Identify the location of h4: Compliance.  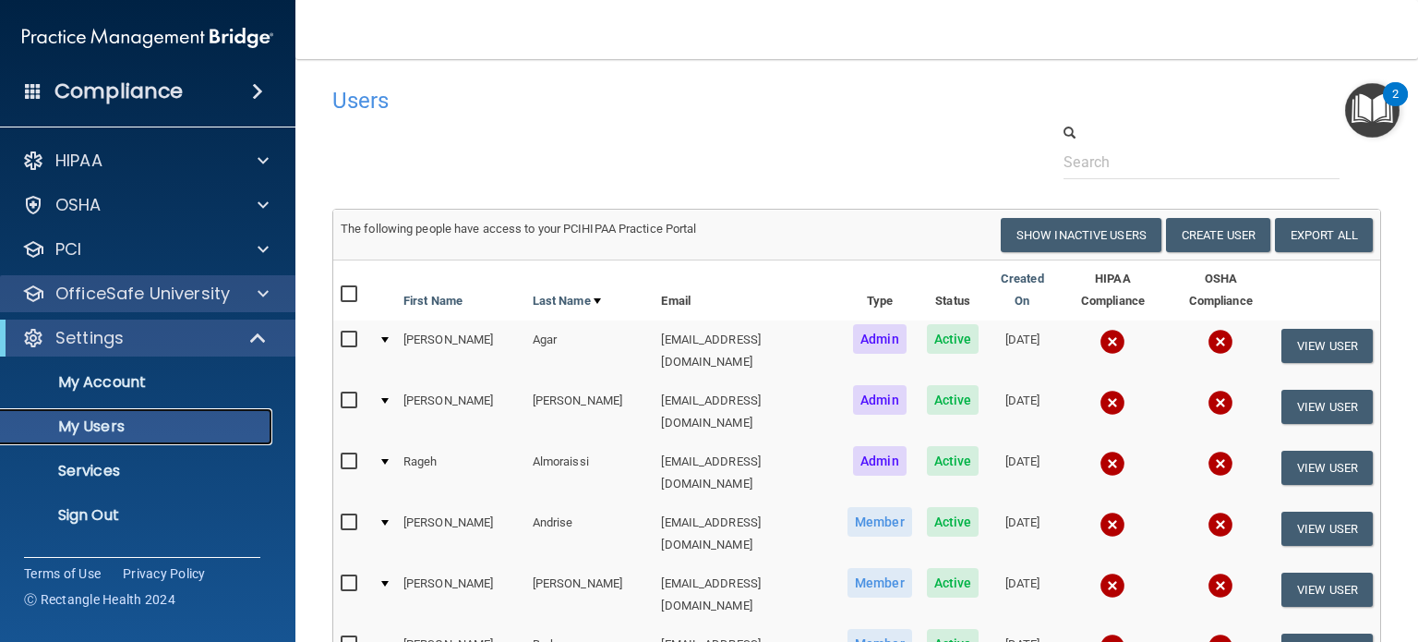
(118, 91).